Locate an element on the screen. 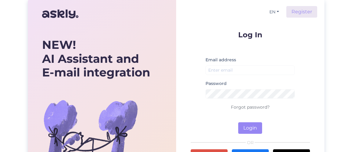  label: Email address is located at coordinates (221, 60).